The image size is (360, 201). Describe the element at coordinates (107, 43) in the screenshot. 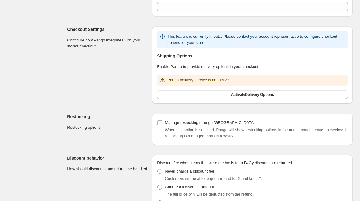

I see `p: Configure how Pango integrates with your store's checkout` at that location.